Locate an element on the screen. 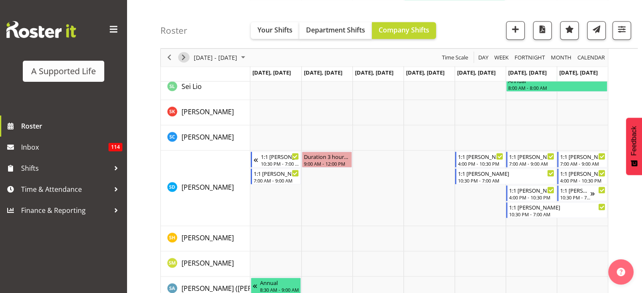 The width and height of the screenshot is (642, 293). div: Skylah Davidson"s event - 1:1 Miranda Begin From Sunday, October 12, 2025 at 10:30:00 PM GMT+13:0... is located at coordinates (582, 193).